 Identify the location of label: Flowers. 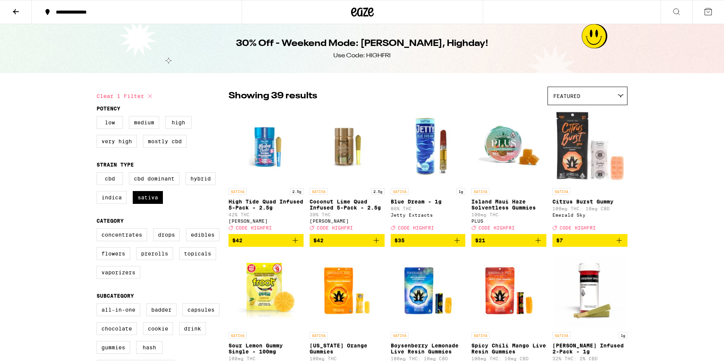
(113, 254).